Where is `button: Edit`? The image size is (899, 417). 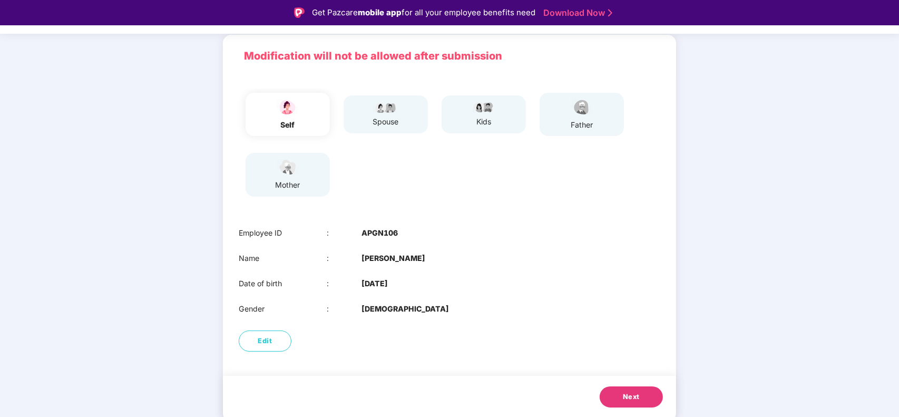 button: Edit is located at coordinates (265, 341).